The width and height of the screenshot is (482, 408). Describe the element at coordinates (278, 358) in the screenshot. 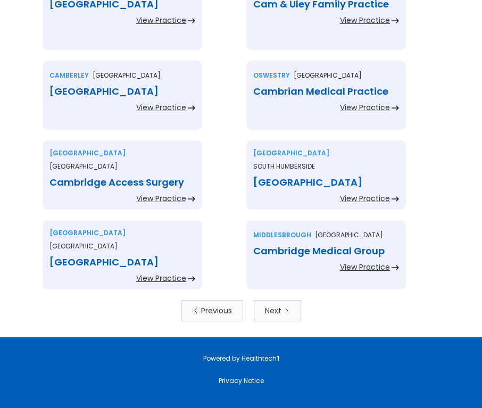

I see `strong: 1` at that location.